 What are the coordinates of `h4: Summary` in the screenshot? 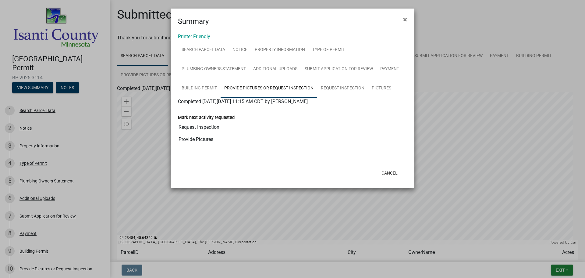 It's located at (193, 21).